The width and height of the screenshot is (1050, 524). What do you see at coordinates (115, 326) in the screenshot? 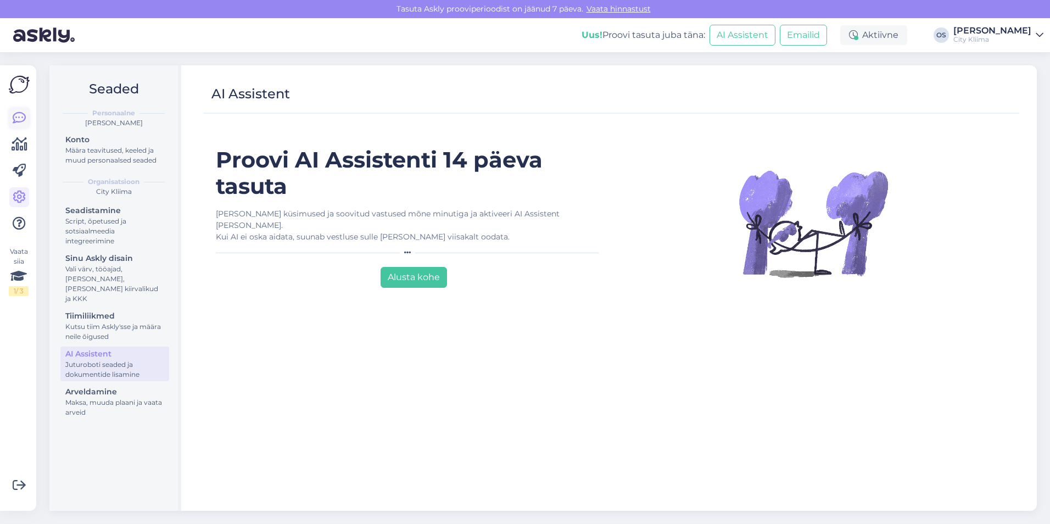
I see `a: TiimiliikmedKutsu tiim Askly'sse ja määra neile õigused` at bounding box center [115, 326].